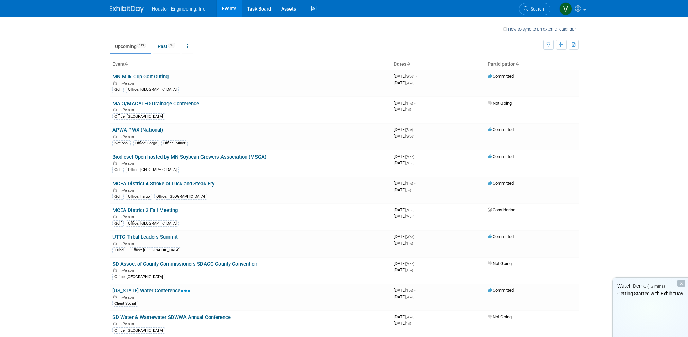 The image size is (688, 337). I want to click on a: Past33, so click(166, 46).